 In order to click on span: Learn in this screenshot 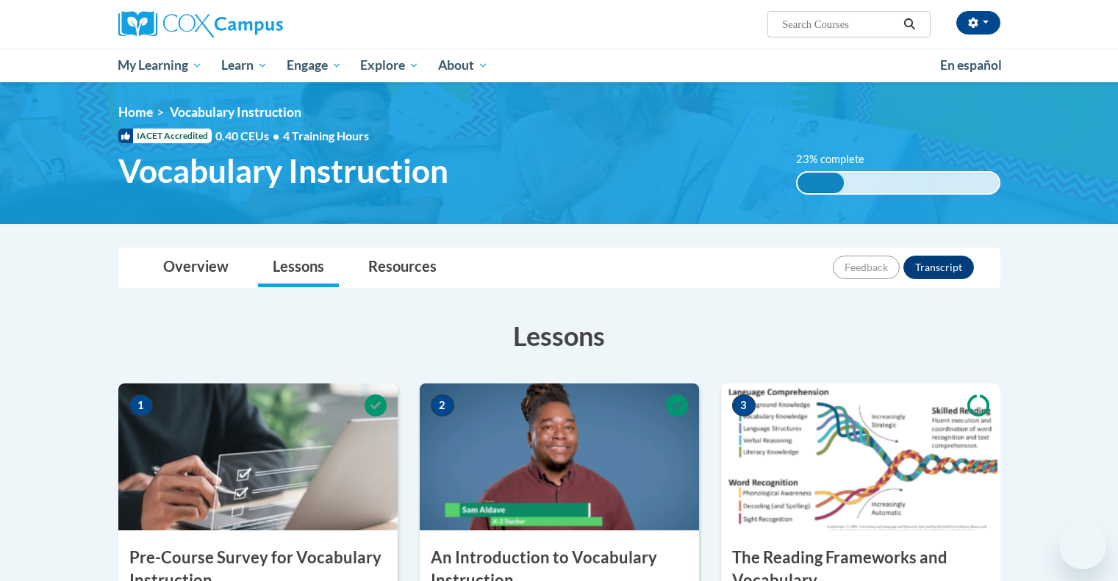, I will do `click(244, 65)`.